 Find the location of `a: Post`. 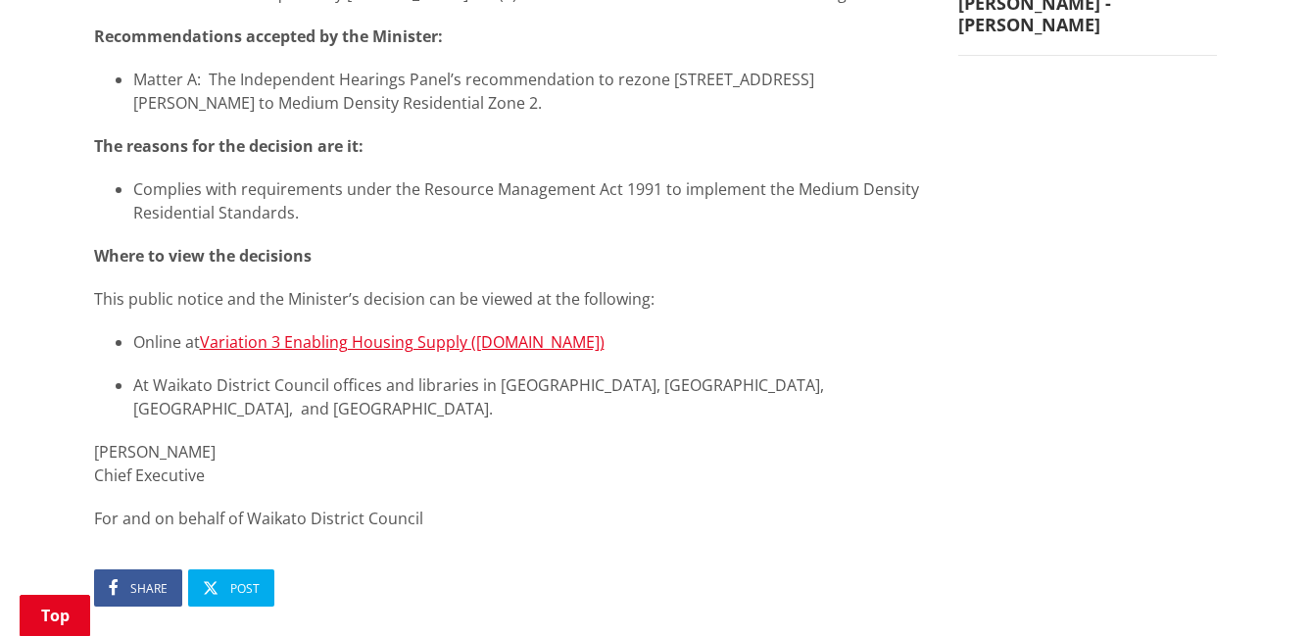

a: Post is located at coordinates (231, 588).